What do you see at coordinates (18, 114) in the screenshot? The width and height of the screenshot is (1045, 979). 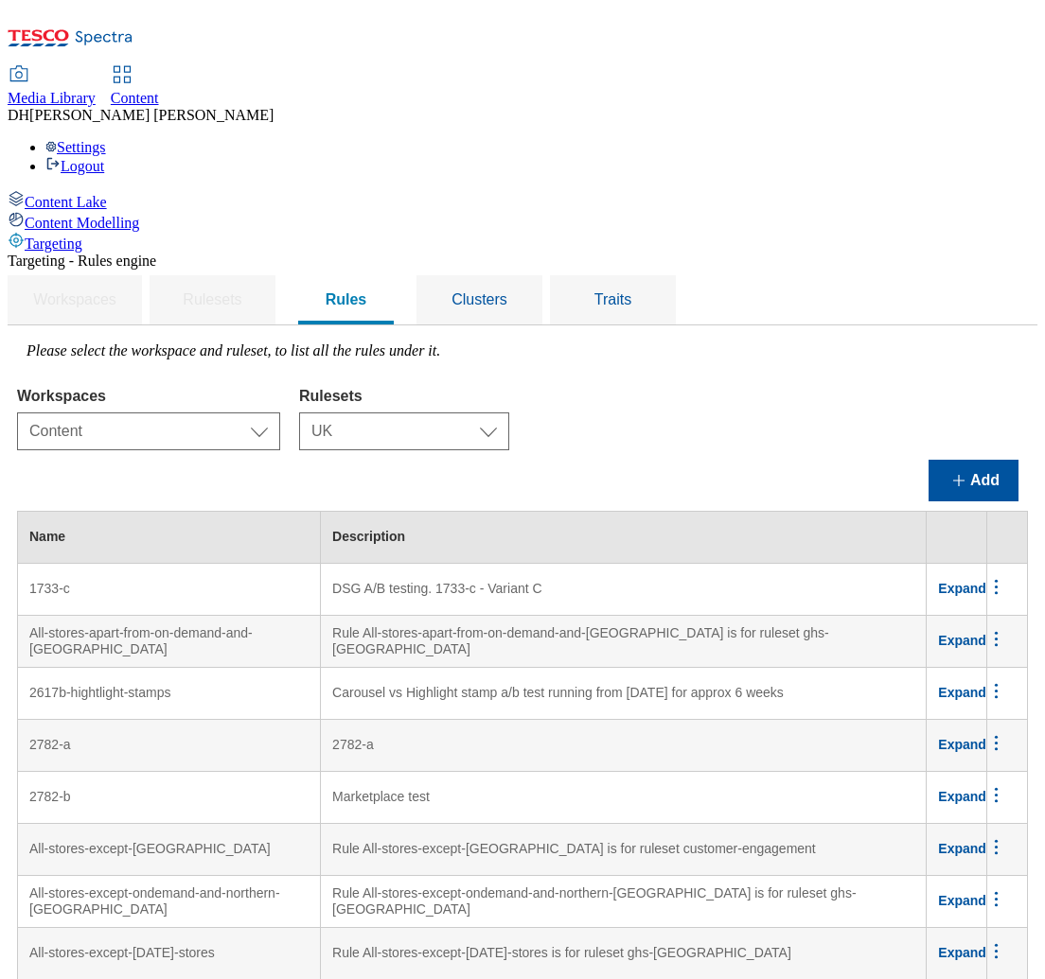 I see `span: DH` at bounding box center [18, 114].